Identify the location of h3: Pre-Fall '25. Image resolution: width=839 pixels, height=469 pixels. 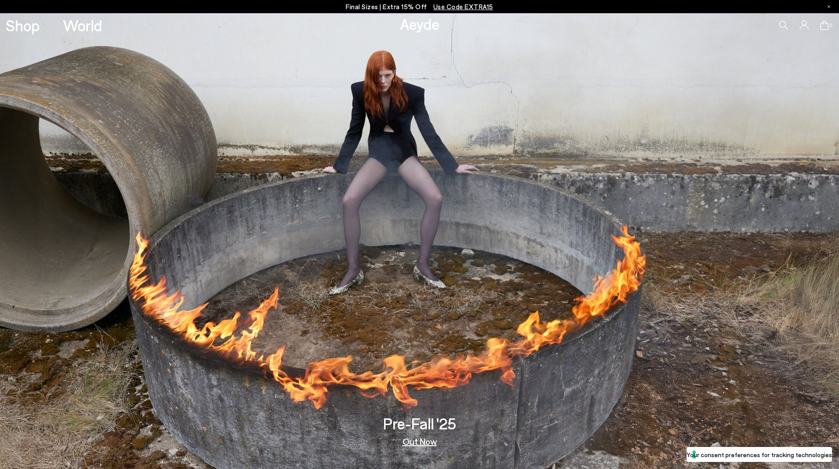
(420, 423).